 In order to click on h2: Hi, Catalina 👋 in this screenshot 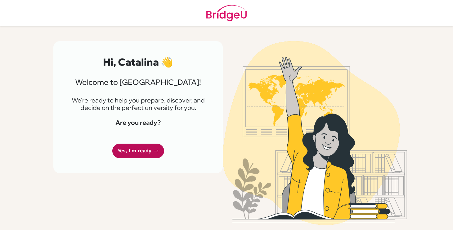, I will do `click(138, 62)`.